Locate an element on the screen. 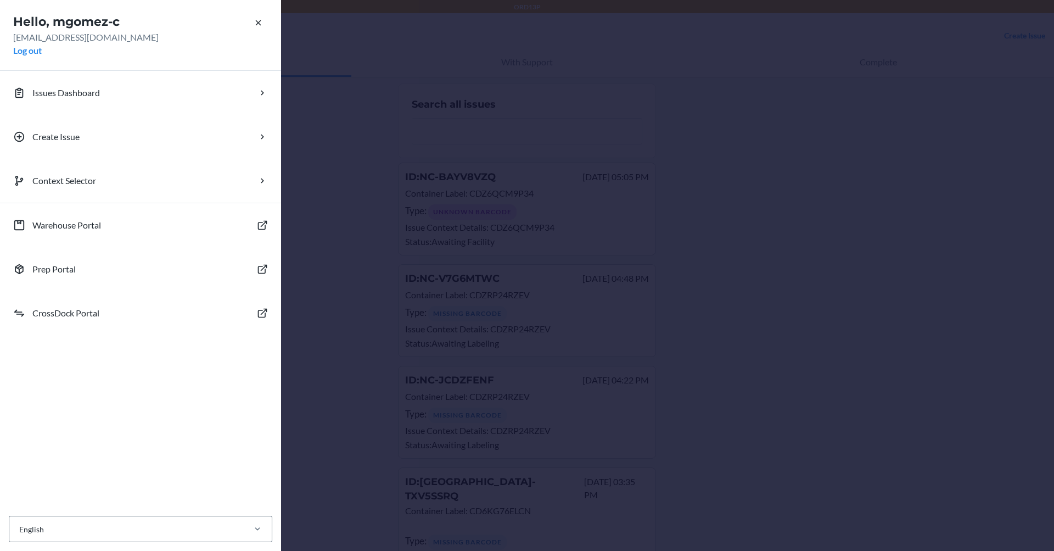 This screenshot has width=1054, height=551. p: Context Selector is located at coordinates (64, 181).